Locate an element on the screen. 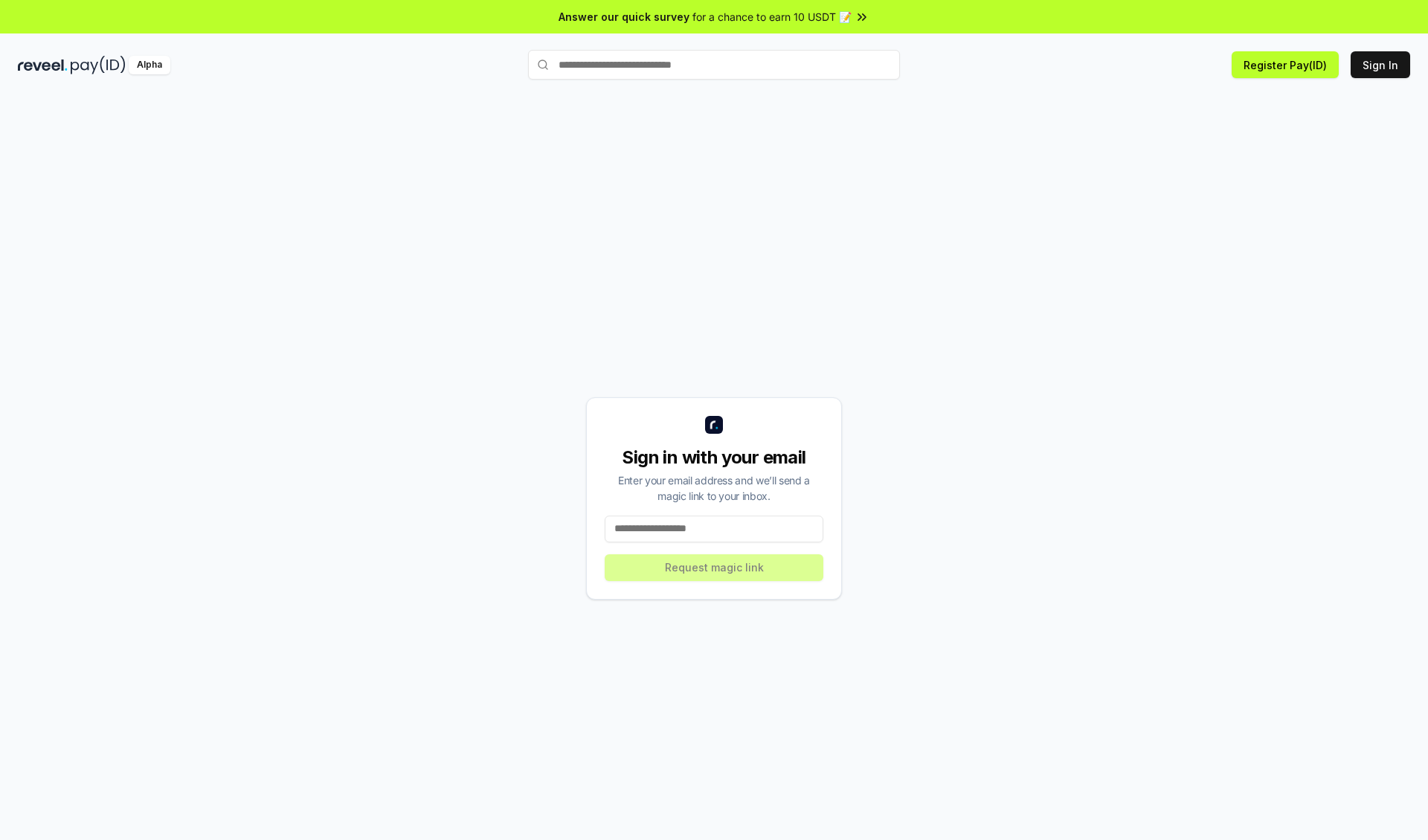 The height and width of the screenshot is (840, 1428). img: reveel_dark is located at coordinates (42, 65).